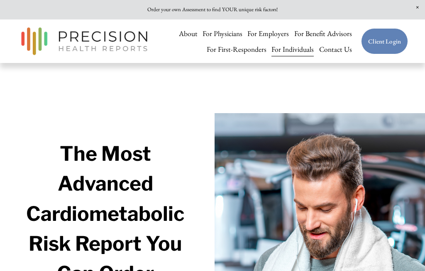 The height and width of the screenshot is (271, 425). I want to click on div: Chat Widget, so click(404, 251).